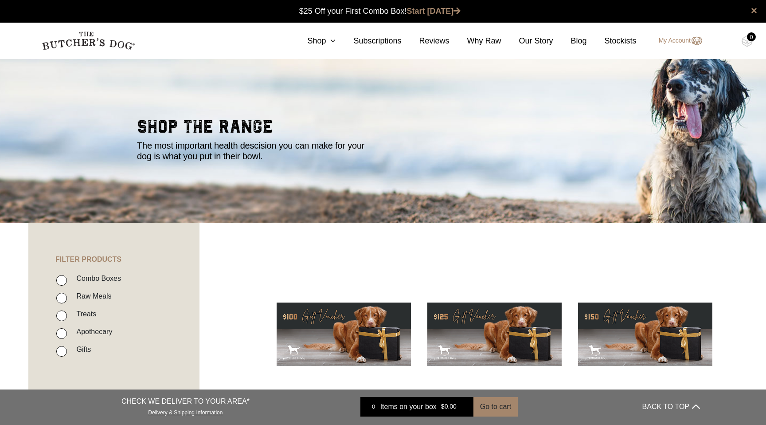  I want to click on a: Reviews, so click(425, 41).